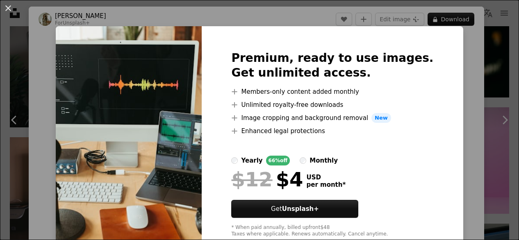  I want to click on span: New, so click(382, 118).